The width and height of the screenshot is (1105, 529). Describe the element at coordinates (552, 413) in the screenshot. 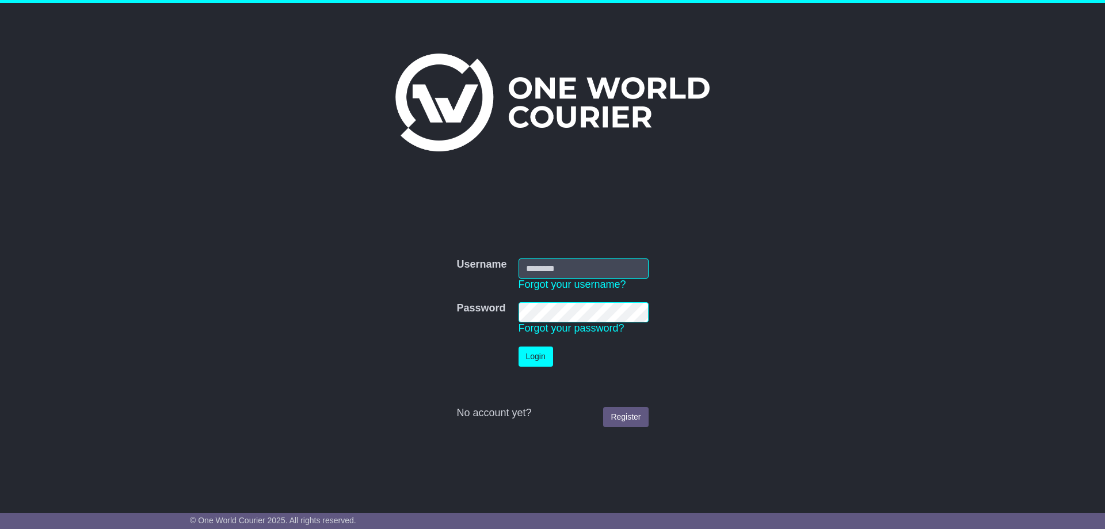

I see `div: No account yet?` at that location.